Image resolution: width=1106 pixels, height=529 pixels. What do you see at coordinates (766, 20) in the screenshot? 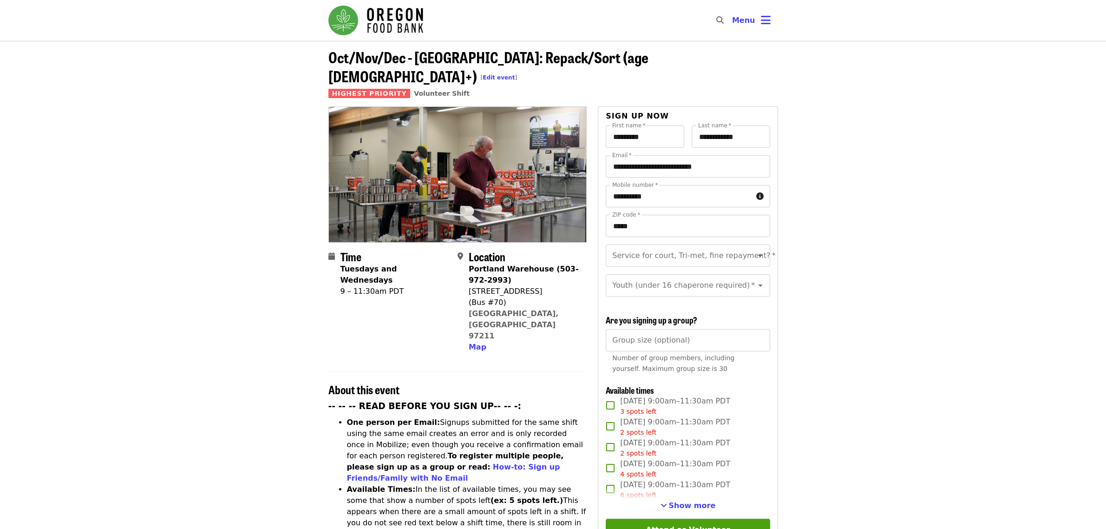
I see `i: bars icon` at bounding box center [766, 20].